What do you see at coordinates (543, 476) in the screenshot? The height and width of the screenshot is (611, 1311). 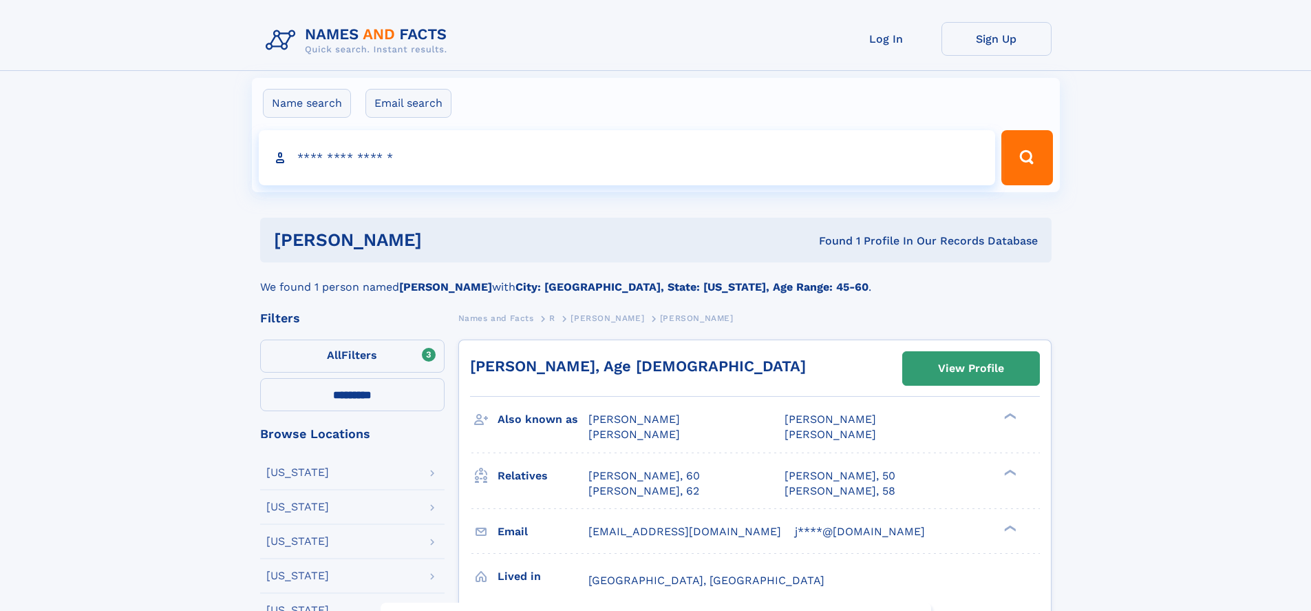 I see `h3: Relatives` at bounding box center [543, 476].